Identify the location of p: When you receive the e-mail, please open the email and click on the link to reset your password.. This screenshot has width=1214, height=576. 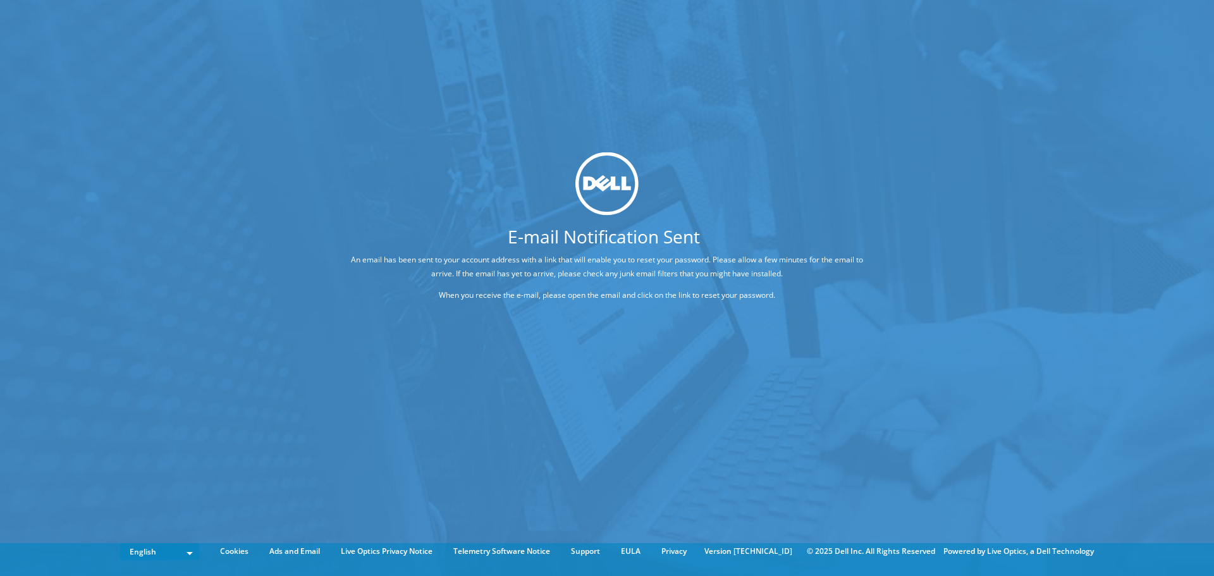
(607, 295).